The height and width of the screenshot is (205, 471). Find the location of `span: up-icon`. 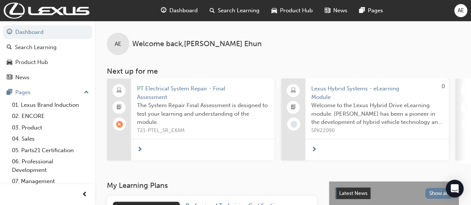

span: up-icon is located at coordinates (86, 93).